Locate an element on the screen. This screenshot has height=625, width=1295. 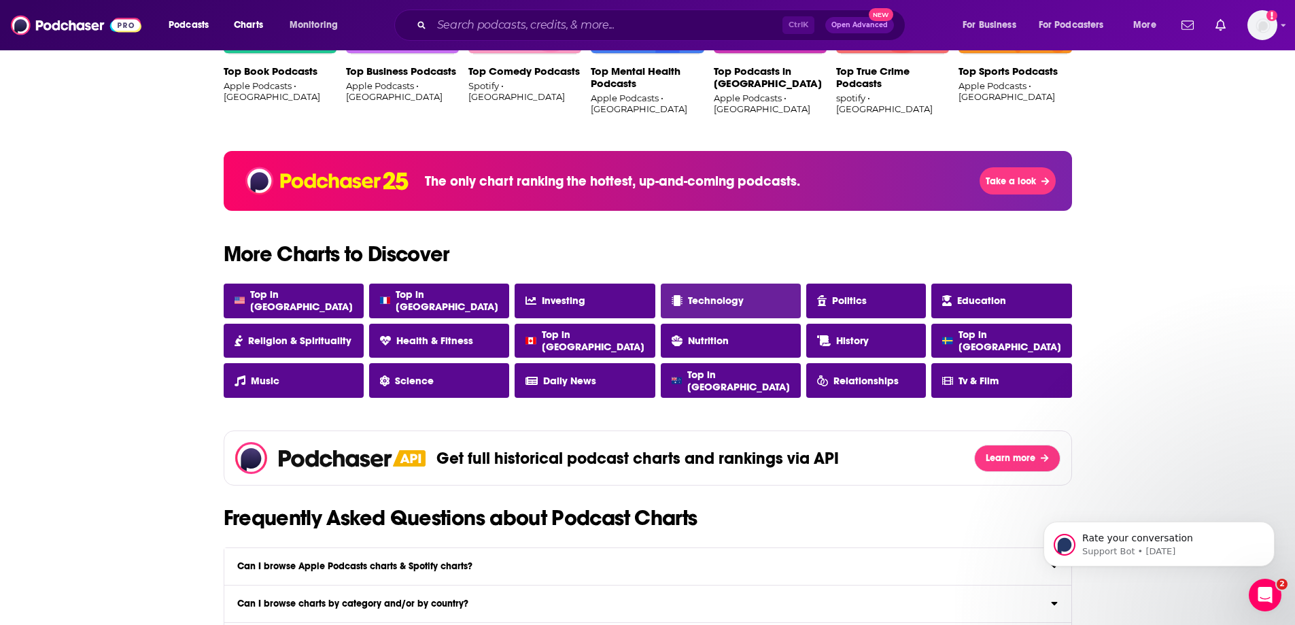
p: Top Comedy Podcasts is located at coordinates (525, 71).